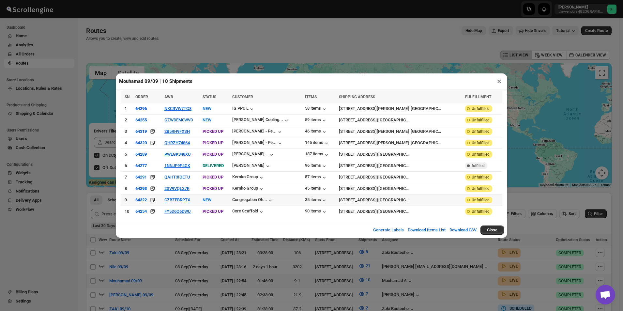  I want to click on button: 187 items, so click(317, 155).